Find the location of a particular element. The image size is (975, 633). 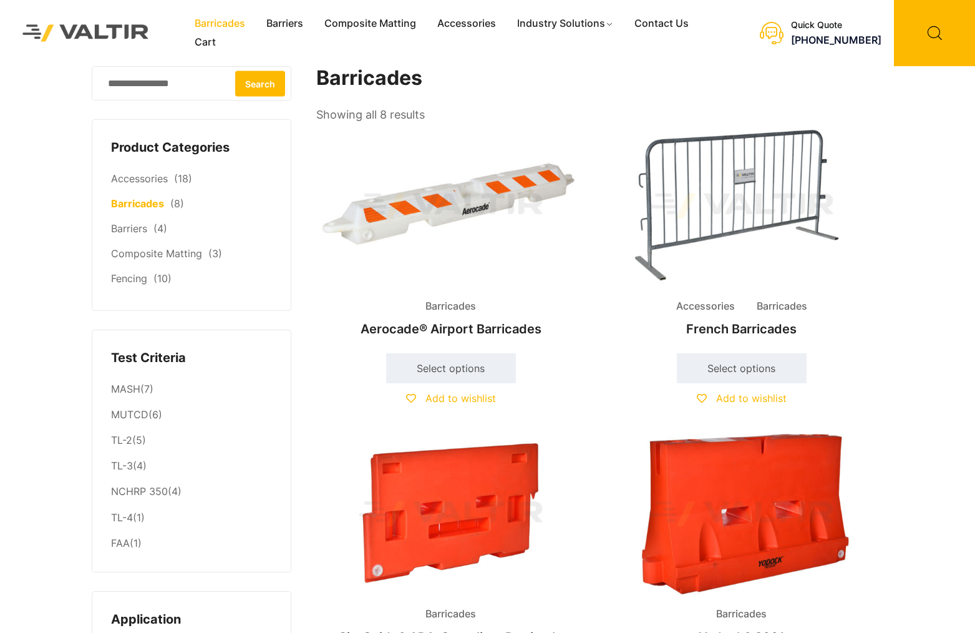

span: Accessories is located at coordinates (706, 306).